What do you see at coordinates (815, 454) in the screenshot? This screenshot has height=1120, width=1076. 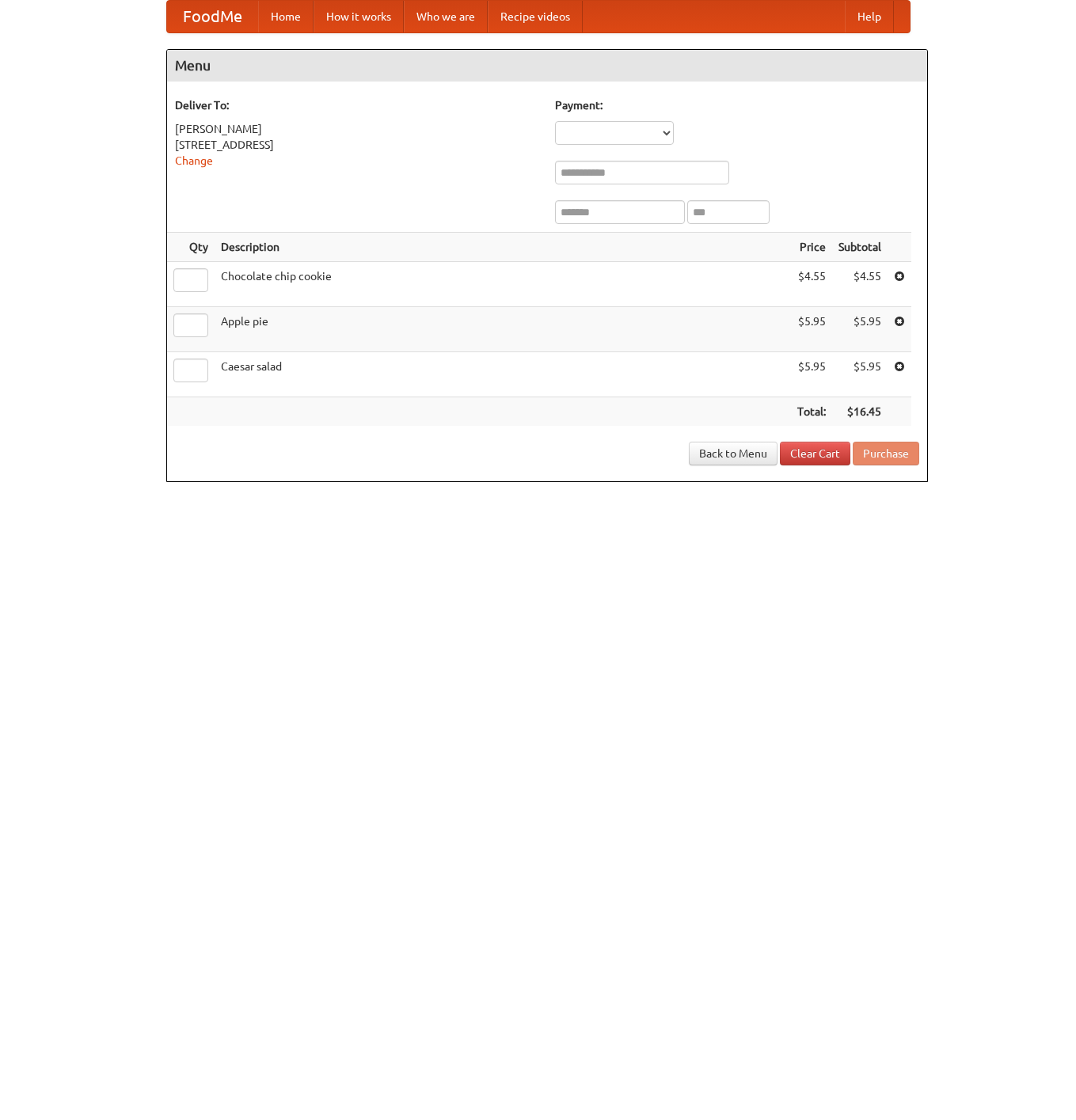 I see `a: Clear Cart` at bounding box center [815, 454].